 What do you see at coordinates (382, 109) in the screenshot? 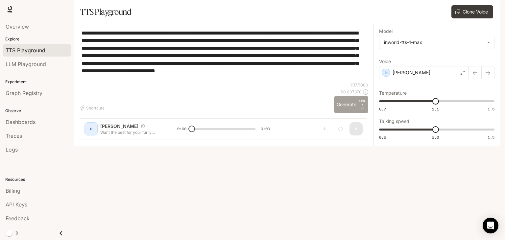
I see `span: 0.7` at bounding box center [382, 109].